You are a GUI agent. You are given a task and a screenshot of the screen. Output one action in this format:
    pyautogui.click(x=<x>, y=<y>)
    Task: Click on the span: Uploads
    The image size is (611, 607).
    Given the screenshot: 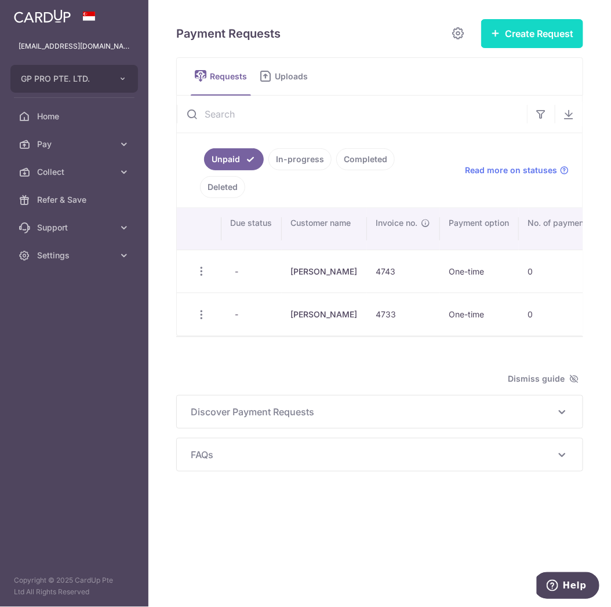 What is the action you would take?
    pyautogui.click(x=295, y=76)
    